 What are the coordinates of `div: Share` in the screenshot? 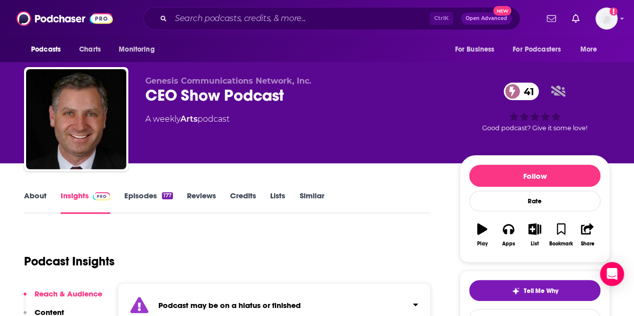 It's located at (587, 244).